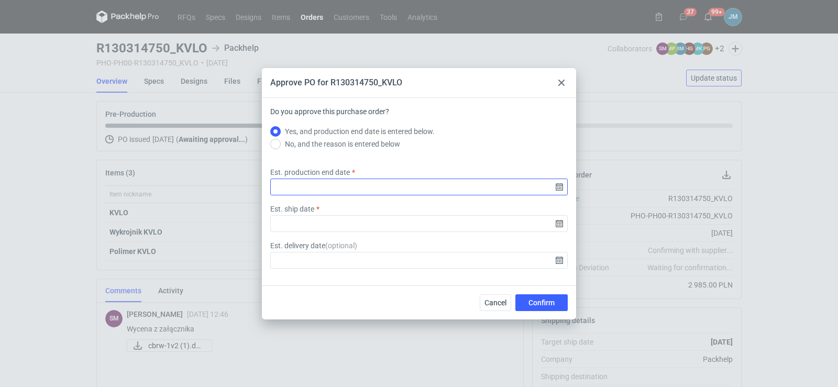  I want to click on label: Est. production end date, so click(310, 172).